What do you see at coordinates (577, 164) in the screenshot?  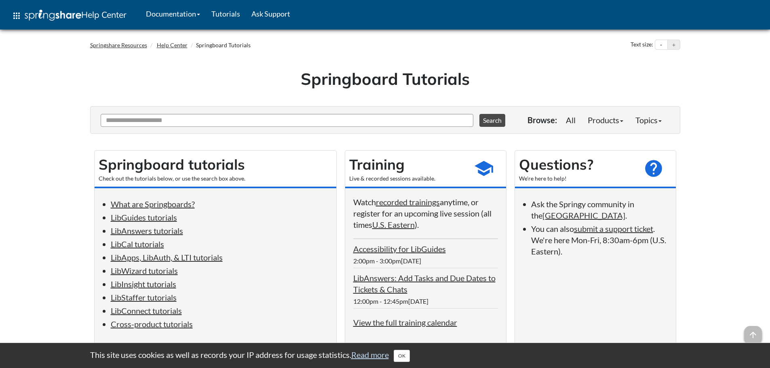 I see `h2: Questions?` at bounding box center [577, 164].